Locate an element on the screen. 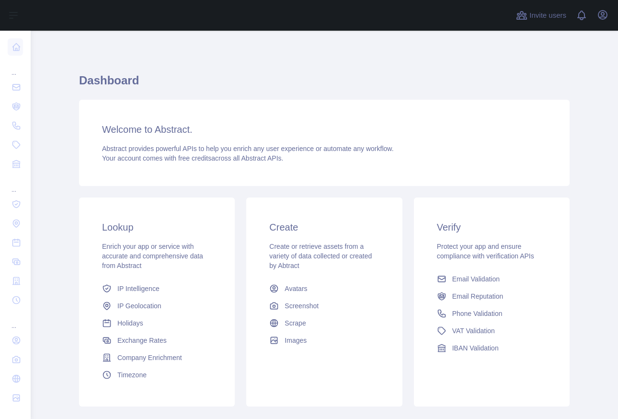  h3: Lookup is located at coordinates (157, 227).